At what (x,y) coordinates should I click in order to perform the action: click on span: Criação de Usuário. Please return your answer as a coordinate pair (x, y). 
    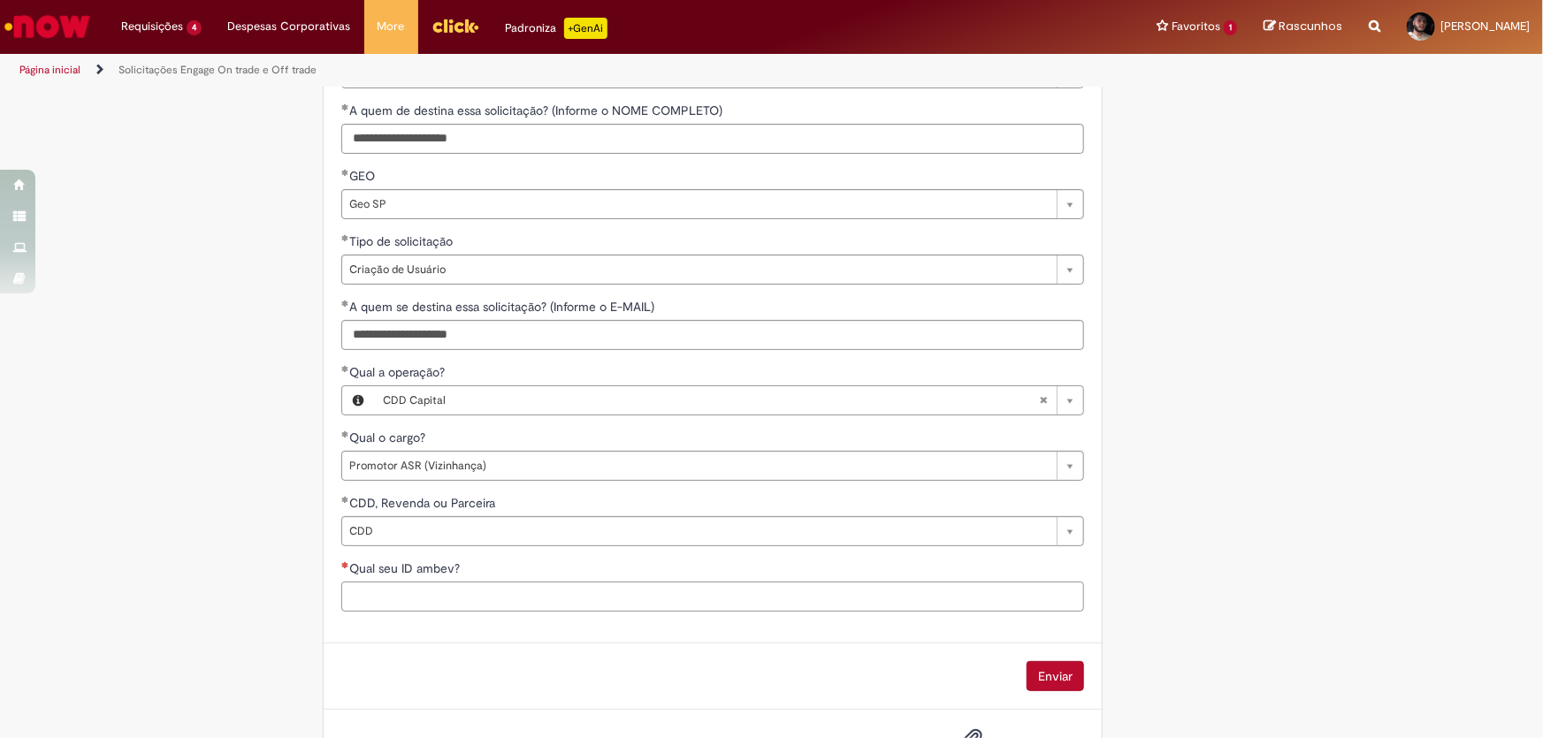
    Looking at the image, I should click on (699, 270).